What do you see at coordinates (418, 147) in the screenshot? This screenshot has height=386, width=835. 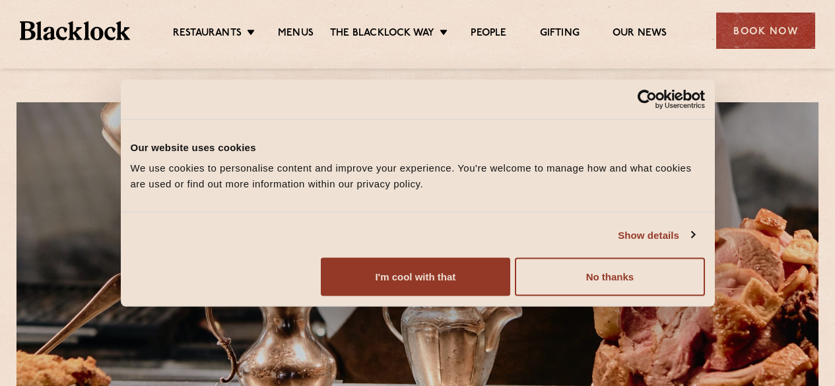 I see `div: Our website uses cookies` at bounding box center [418, 147].